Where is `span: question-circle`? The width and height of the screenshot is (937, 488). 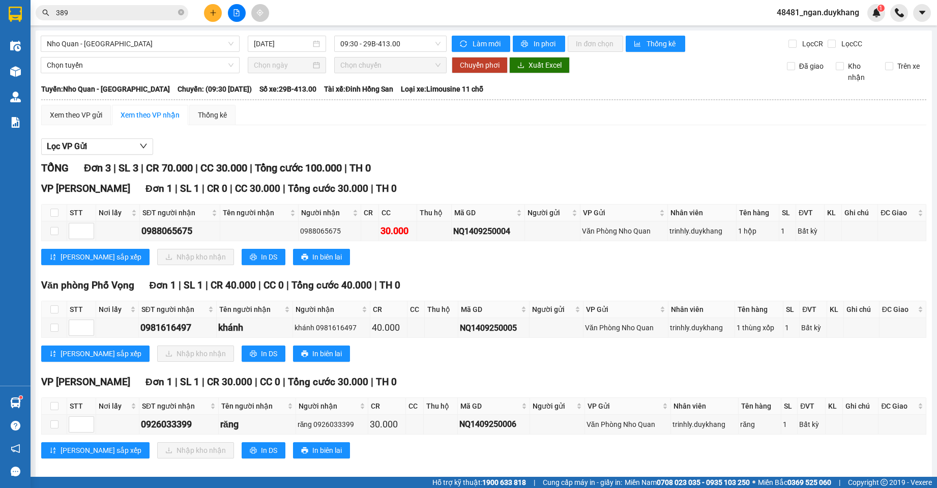 span: question-circle is located at coordinates (15, 425).